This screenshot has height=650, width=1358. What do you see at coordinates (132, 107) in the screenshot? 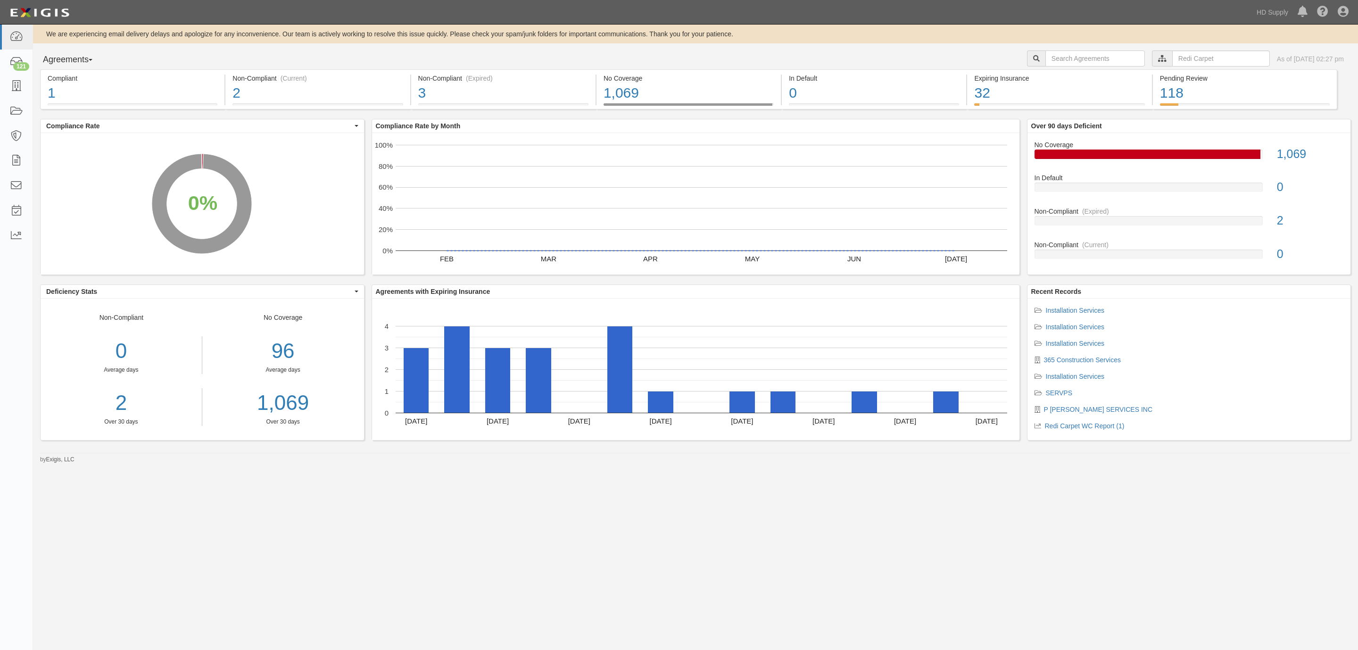
I see `a: Compliant1` at bounding box center [132, 107].